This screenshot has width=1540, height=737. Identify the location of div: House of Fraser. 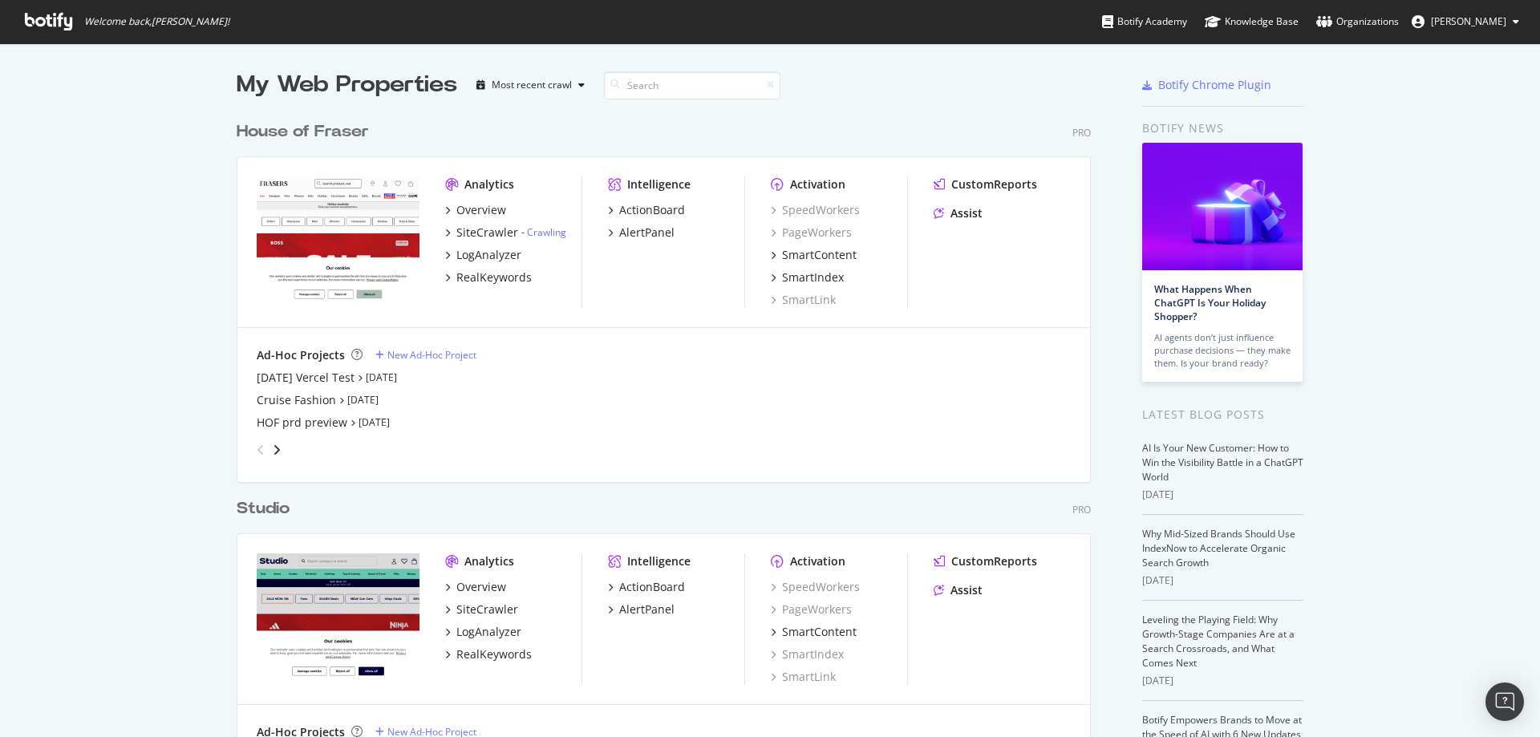
(302, 132).